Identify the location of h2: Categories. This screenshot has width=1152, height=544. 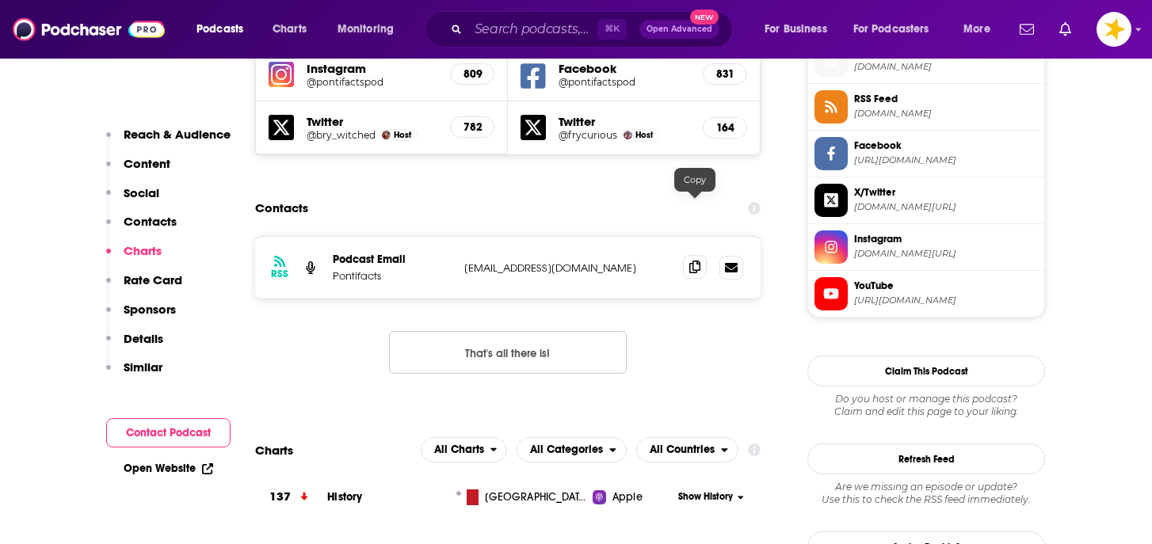
(571, 450).